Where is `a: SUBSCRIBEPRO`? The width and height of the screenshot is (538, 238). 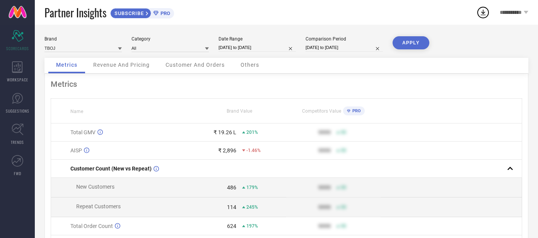
a: SUBSCRIBEPRO is located at coordinates (142, 12).